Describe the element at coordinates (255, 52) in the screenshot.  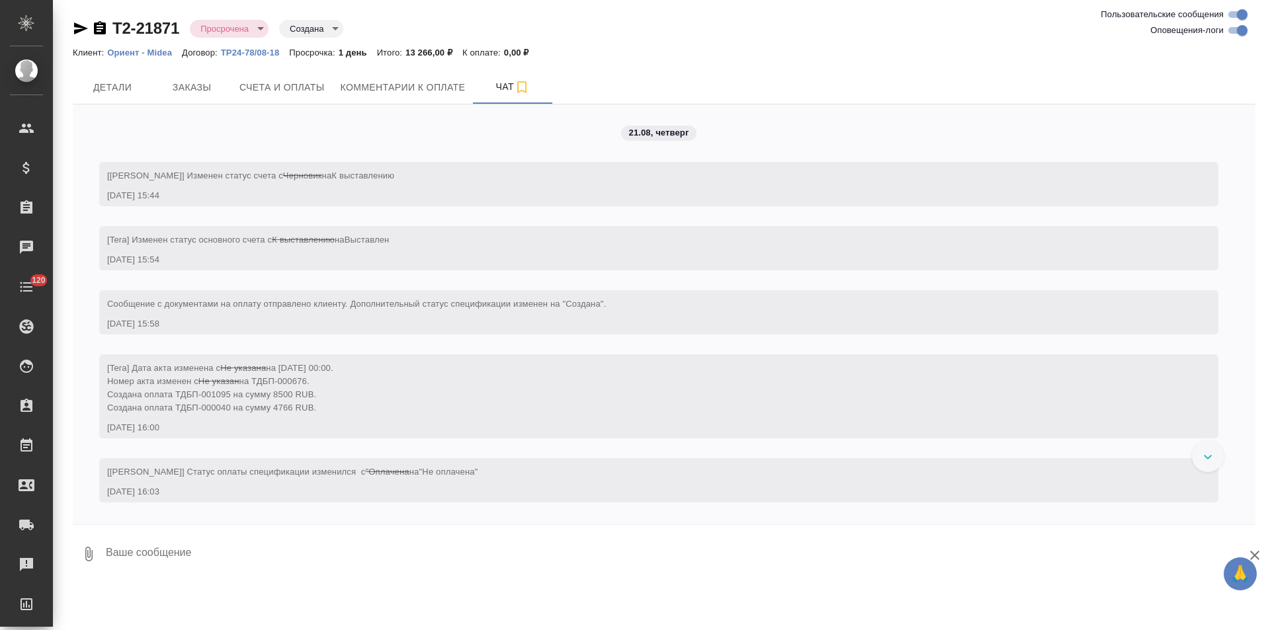
I see `a: ТР24-78/08-18` at that location.